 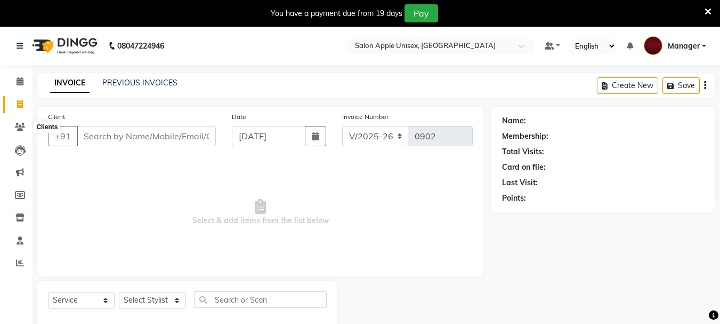 I want to click on a: INVOICE, so click(x=70, y=83).